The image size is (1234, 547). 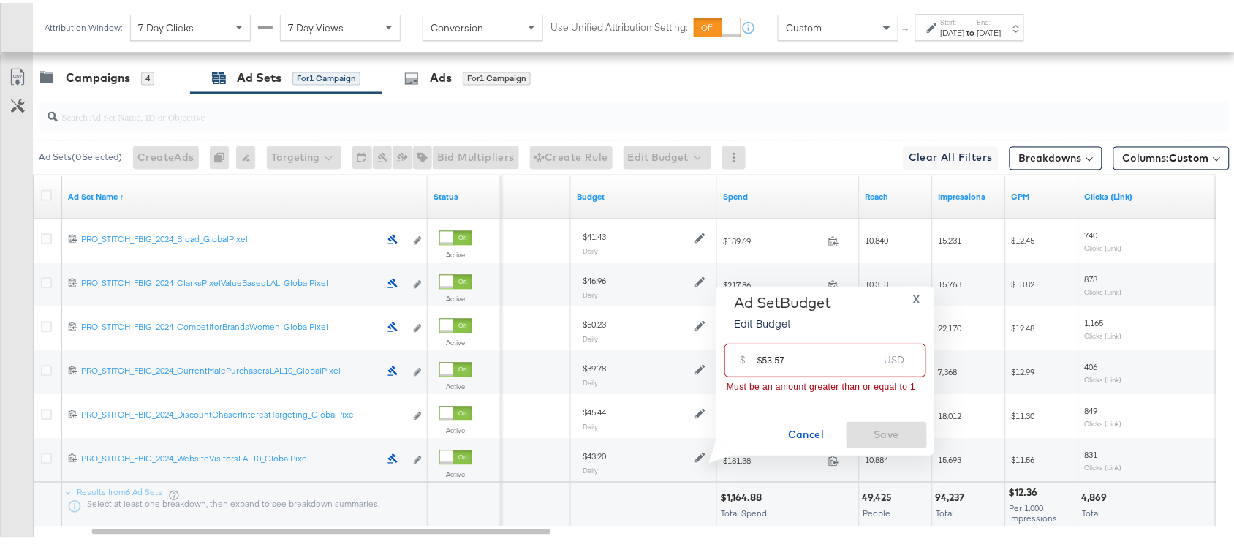 I want to click on span: 10,313, so click(x=877, y=281).